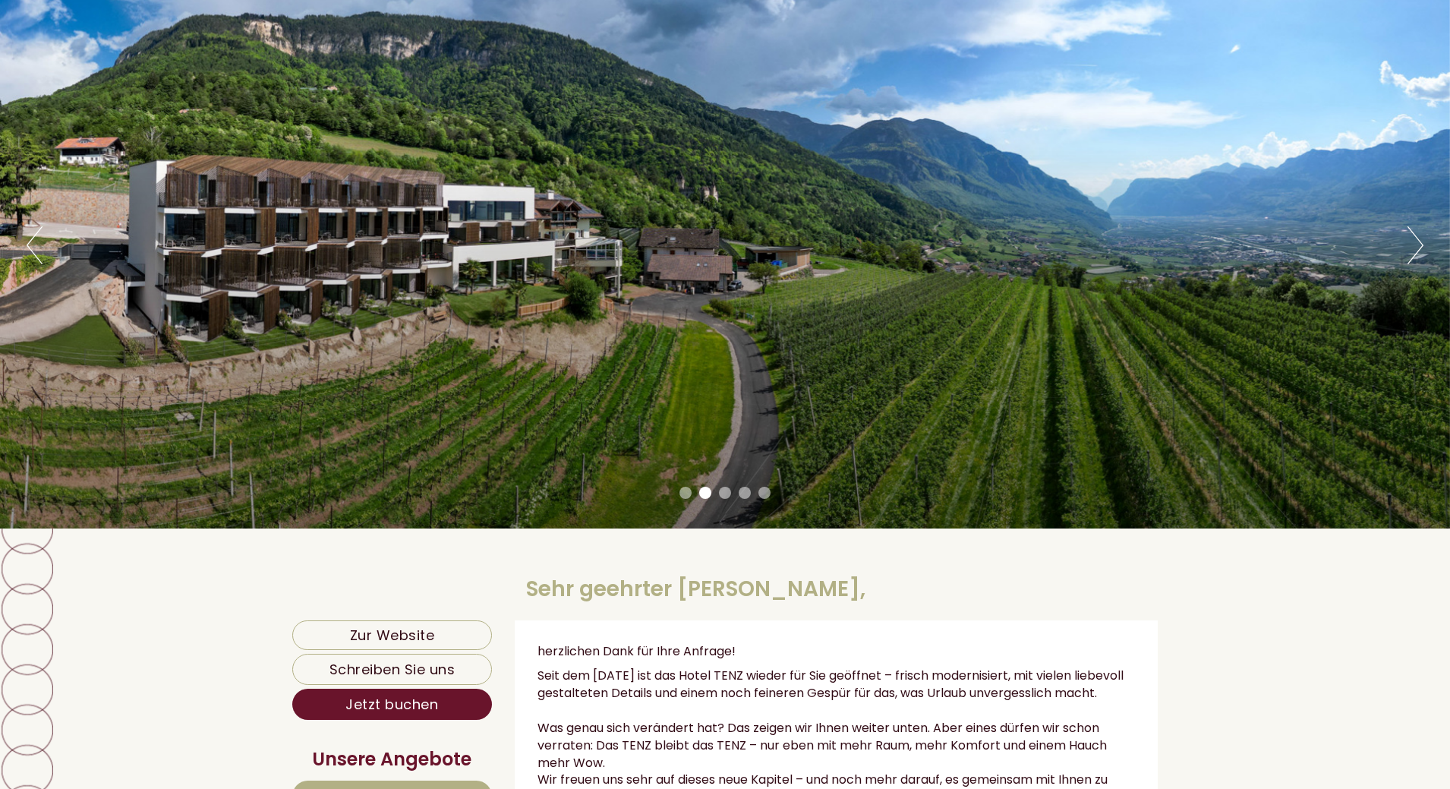  I want to click on button: Previous, so click(34, 245).